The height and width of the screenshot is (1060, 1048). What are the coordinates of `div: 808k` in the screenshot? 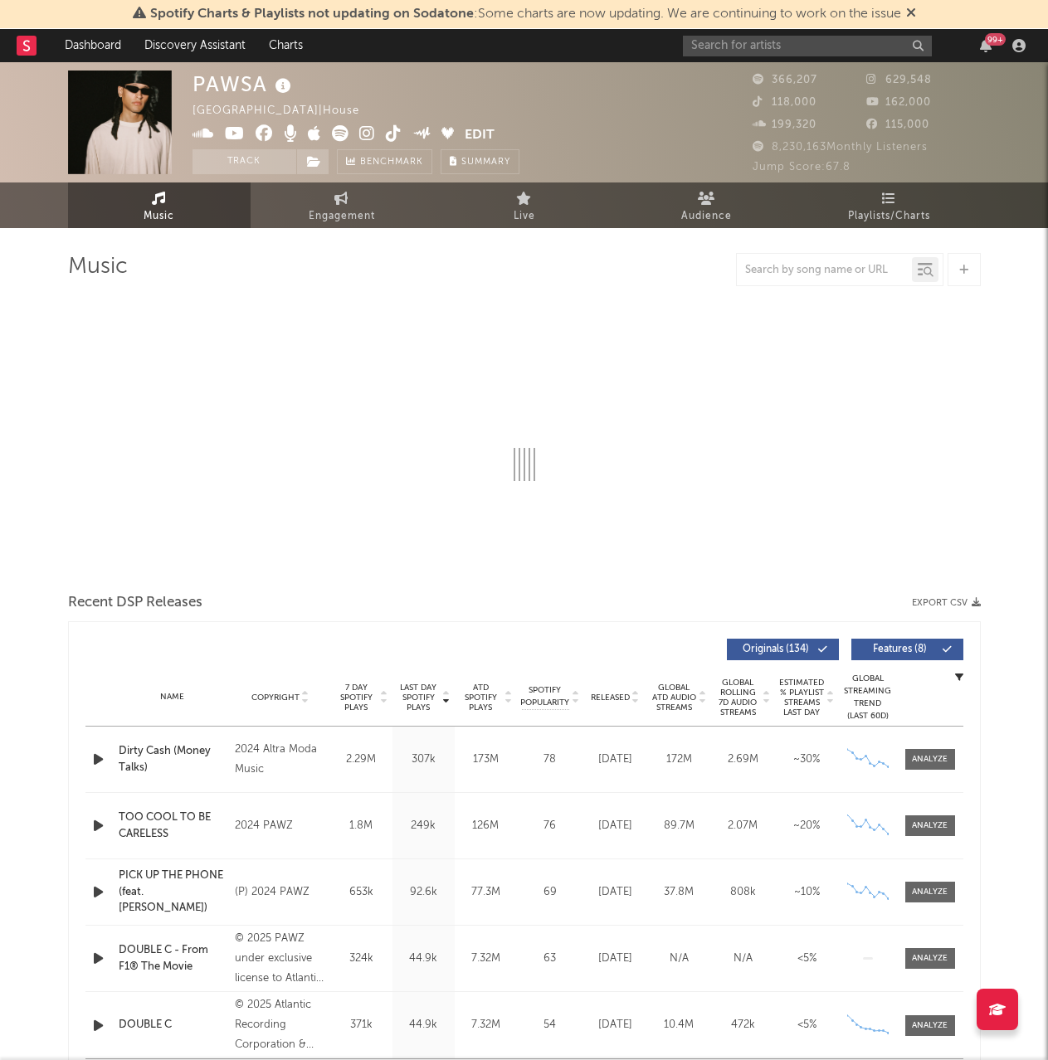 It's located at (742, 892).